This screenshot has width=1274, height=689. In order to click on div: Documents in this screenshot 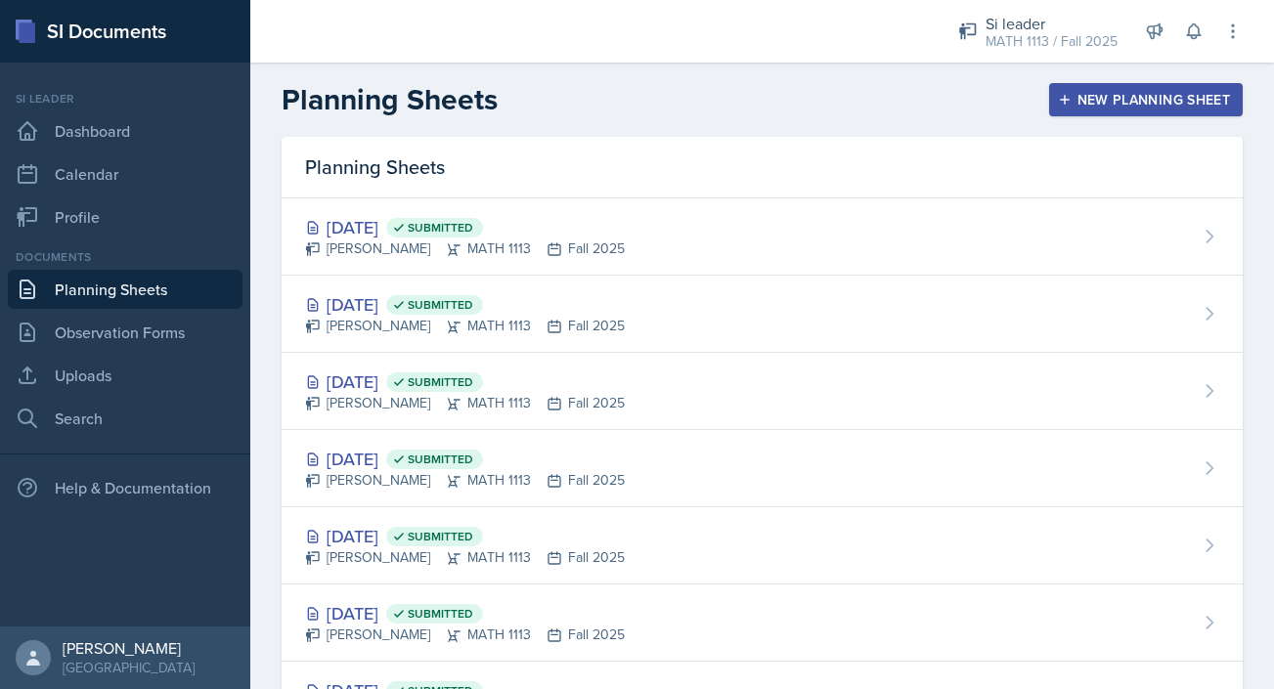, I will do `click(125, 257)`.